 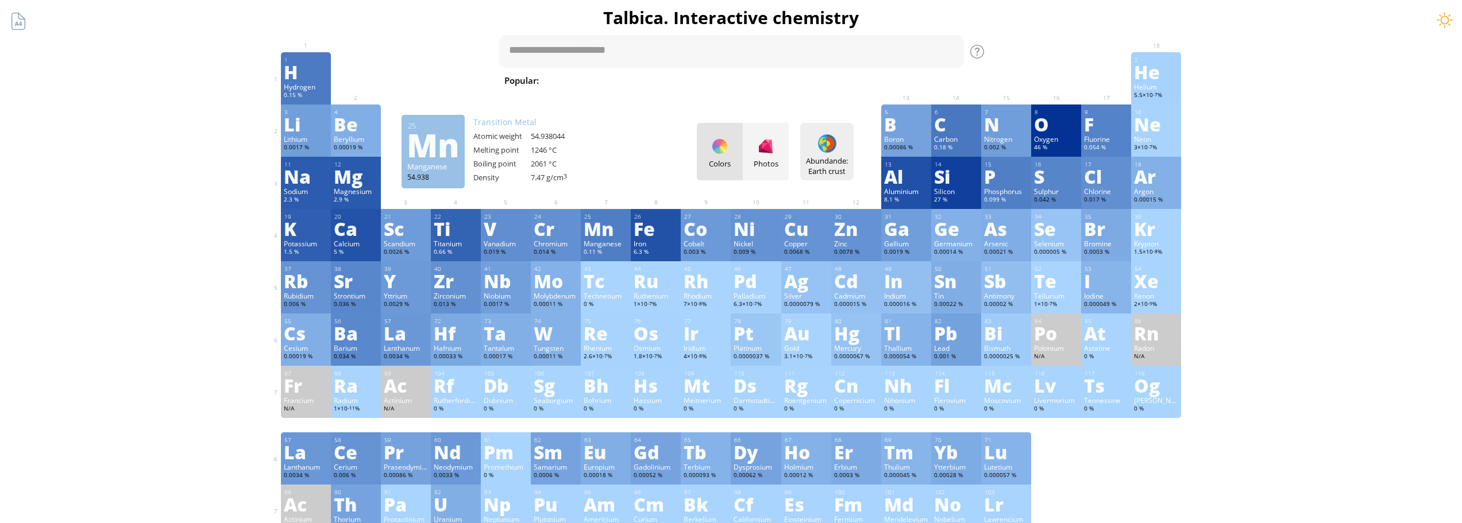 What do you see at coordinates (705, 281) in the screenshot?
I see `div: Rh` at bounding box center [705, 281].